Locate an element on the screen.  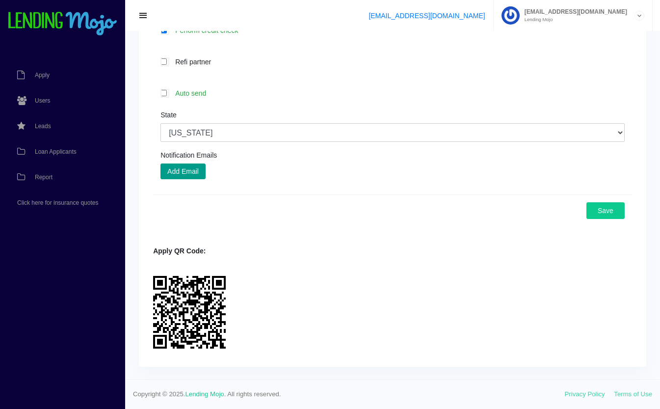
a: Lending Mojo is located at coordinates (205, 394).